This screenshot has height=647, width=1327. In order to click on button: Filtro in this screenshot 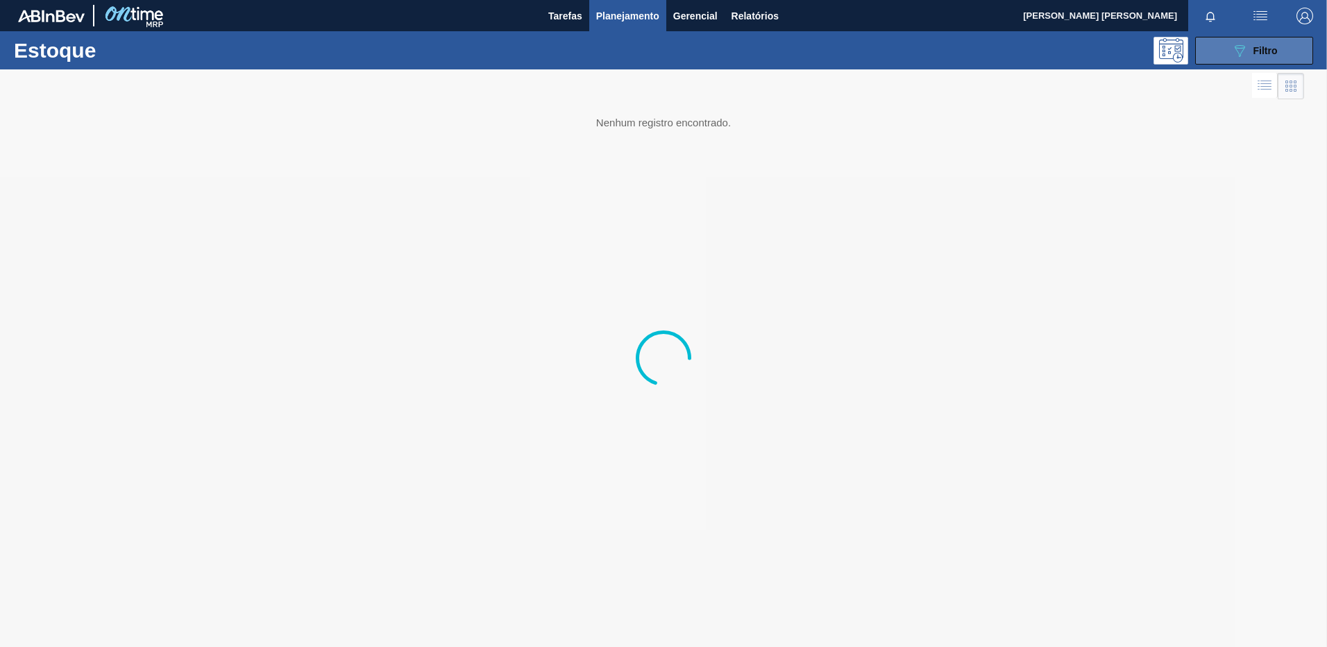, I will do `click(1254, 51)`.